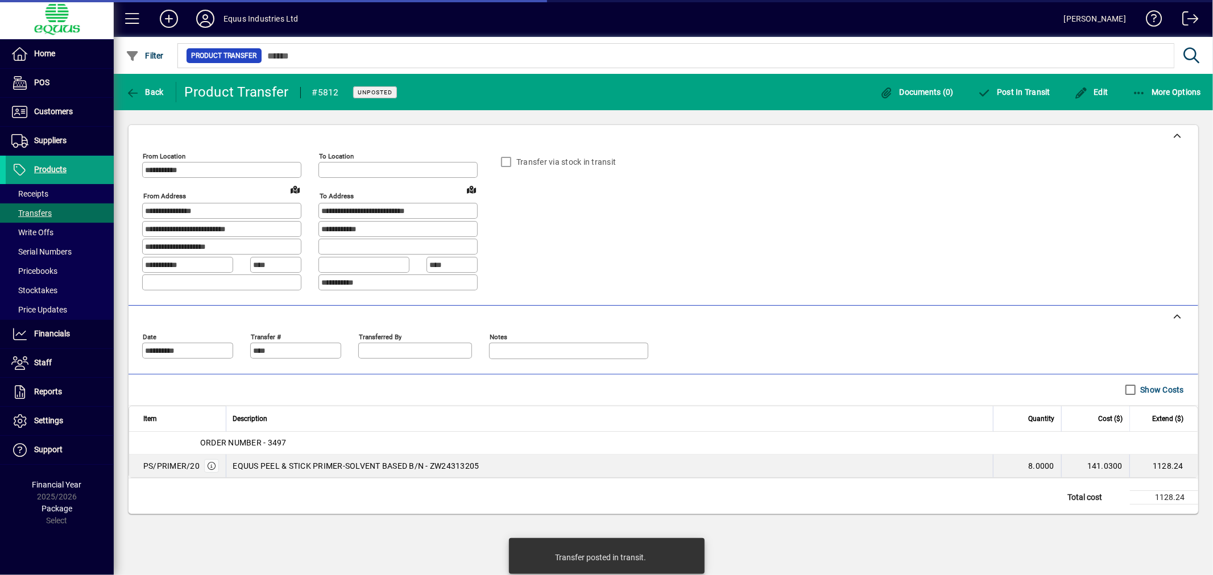  Describe the element at coordinates (375, 92) in the screenshot. I see `span: Unposted` at that location.